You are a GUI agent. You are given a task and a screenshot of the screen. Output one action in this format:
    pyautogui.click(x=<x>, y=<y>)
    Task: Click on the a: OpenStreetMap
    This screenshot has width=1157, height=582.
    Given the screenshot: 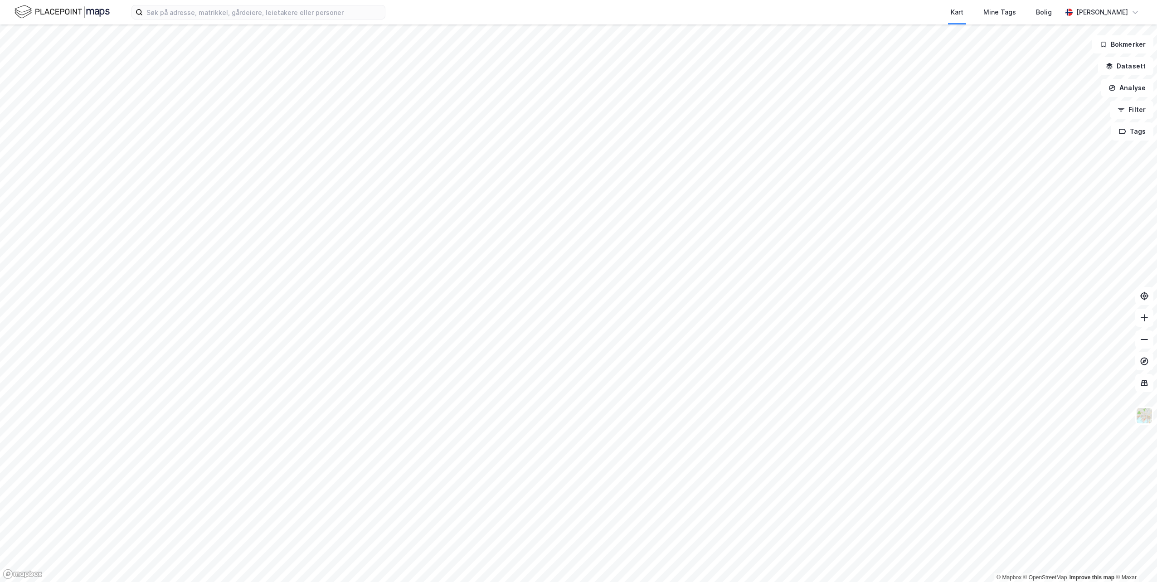 What is the action you would take?
    pyautogui.click(x=1045, y=577)
    